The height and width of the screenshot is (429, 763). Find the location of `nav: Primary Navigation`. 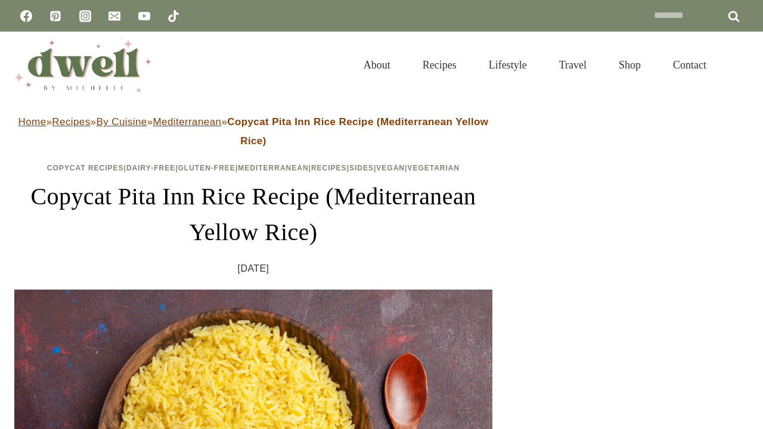

nav: Primary Navigation is located at coordinates (535, 65).